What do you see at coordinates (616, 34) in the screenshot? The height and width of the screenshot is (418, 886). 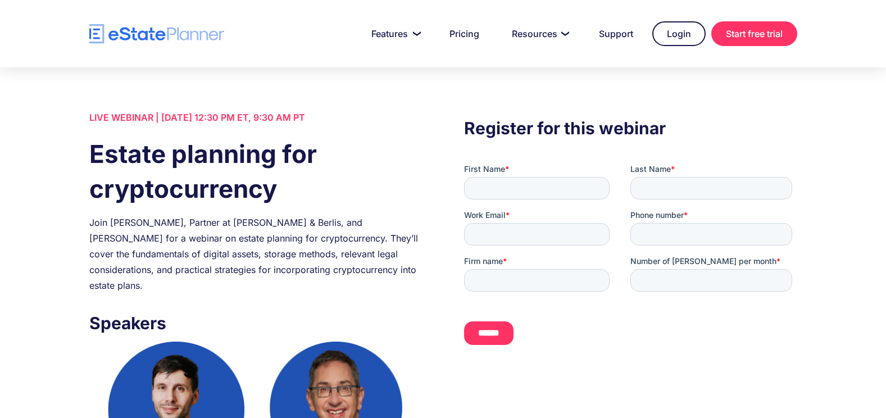 I see `a: Support` at bounding box center [616, 34].